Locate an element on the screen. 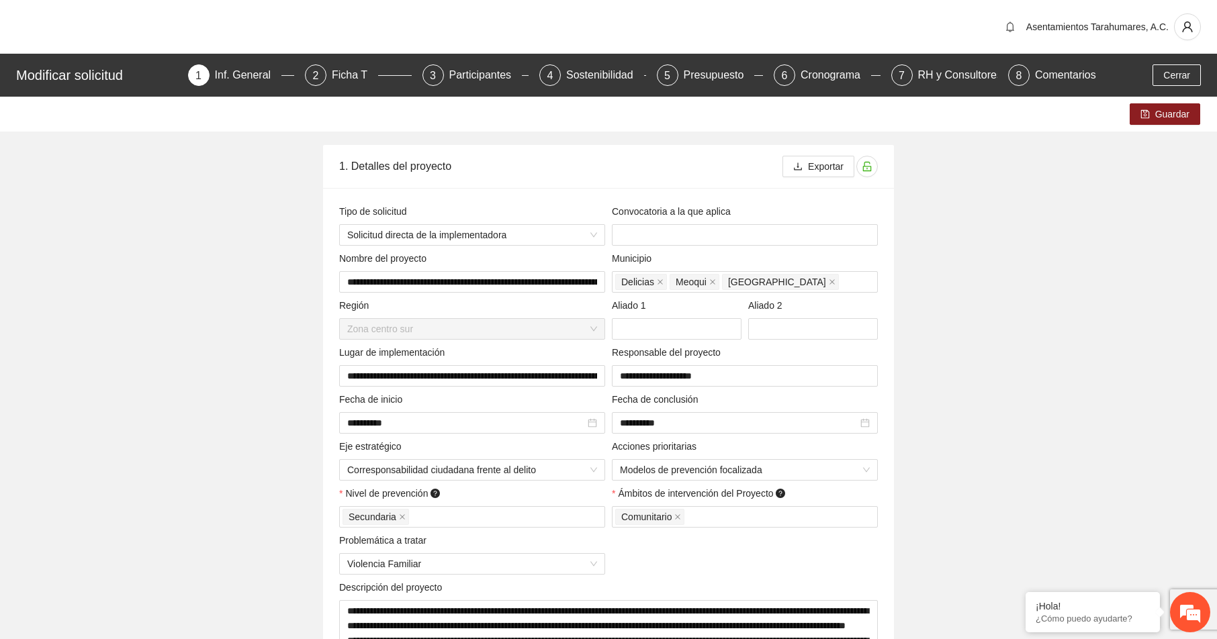 The image size is (1217, 639). span: Aliado 1 is located at coordinates (631, 306).